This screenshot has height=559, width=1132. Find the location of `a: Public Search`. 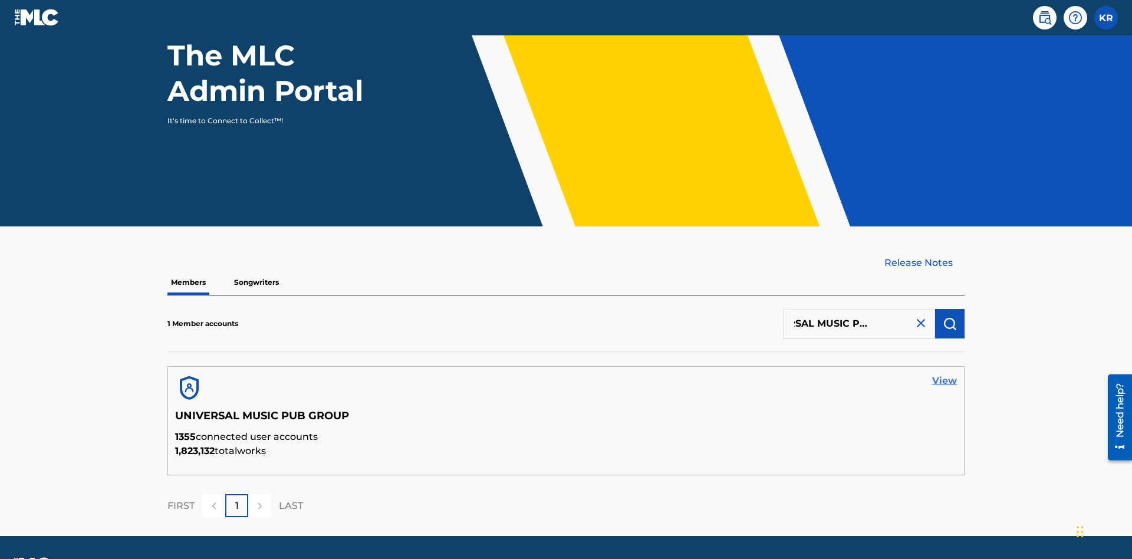

a: Public Search is located at coordinates (1045, 18).